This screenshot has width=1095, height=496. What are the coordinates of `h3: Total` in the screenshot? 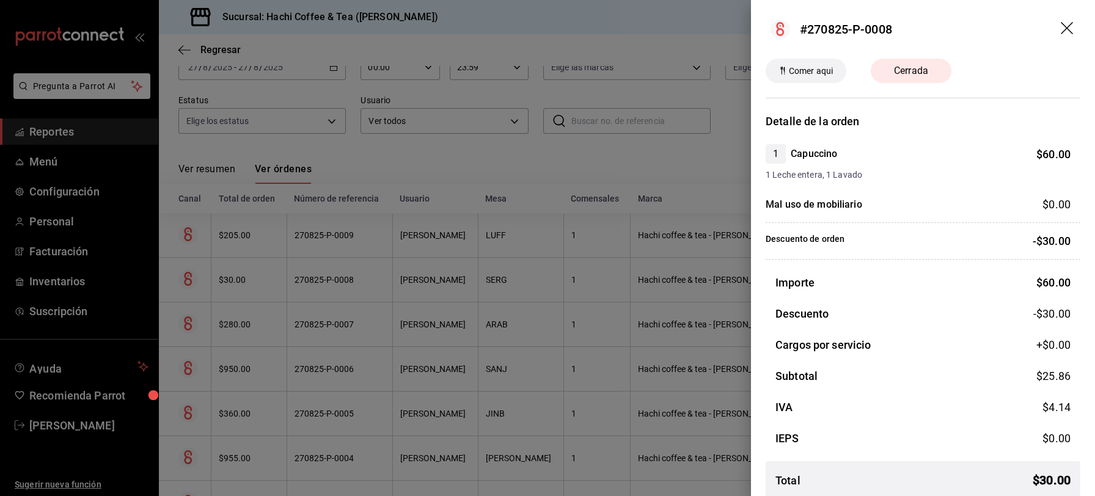 It's located at (788, 480).